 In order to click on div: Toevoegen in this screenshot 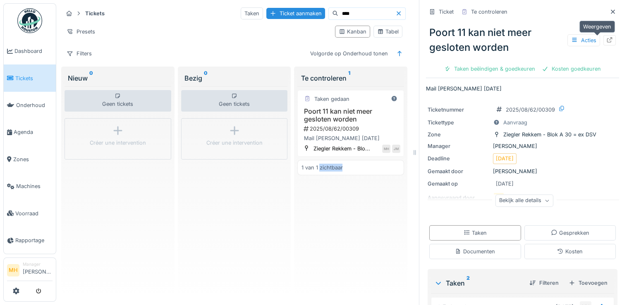, I will do `click(588, 283)`.